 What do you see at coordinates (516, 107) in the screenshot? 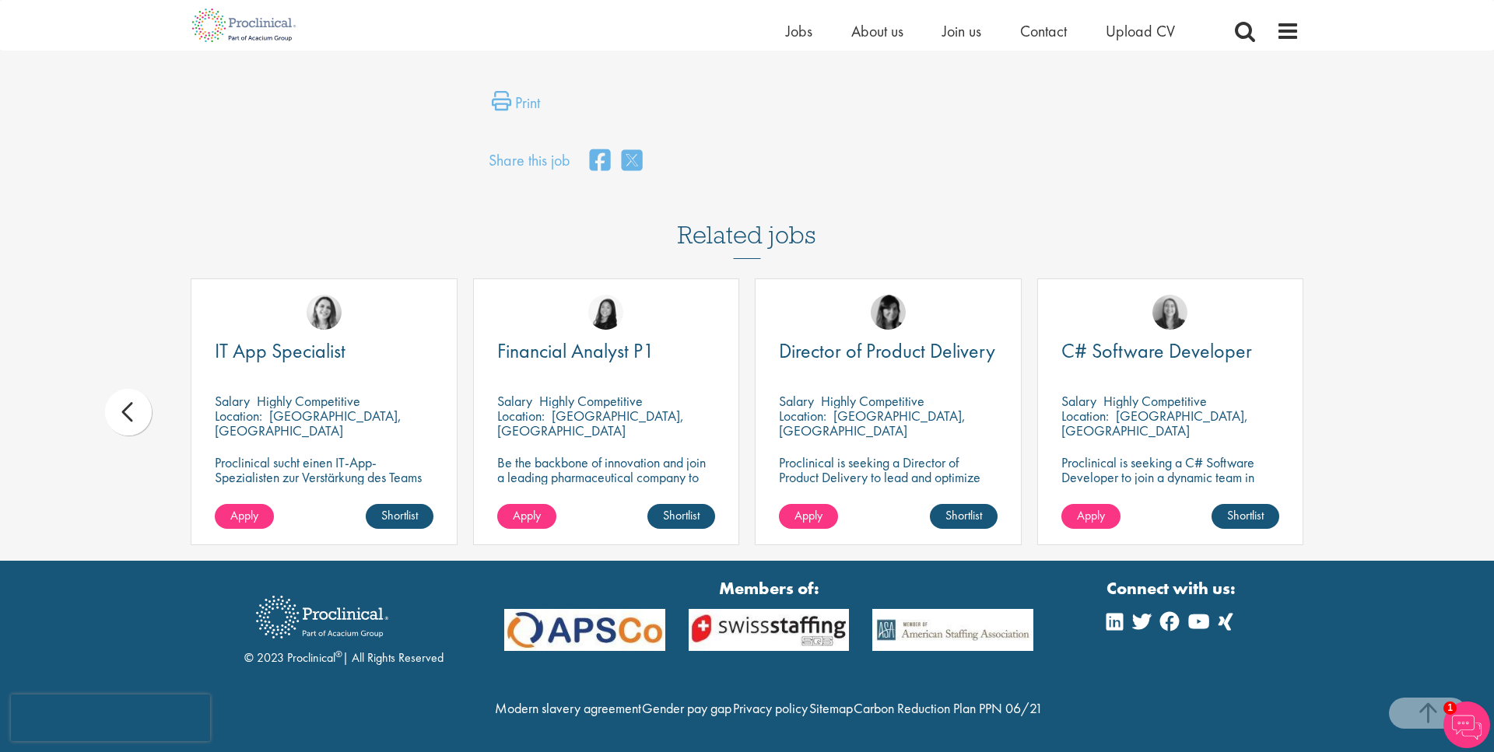
I see `a: Print` at bounding box center [516, 107].